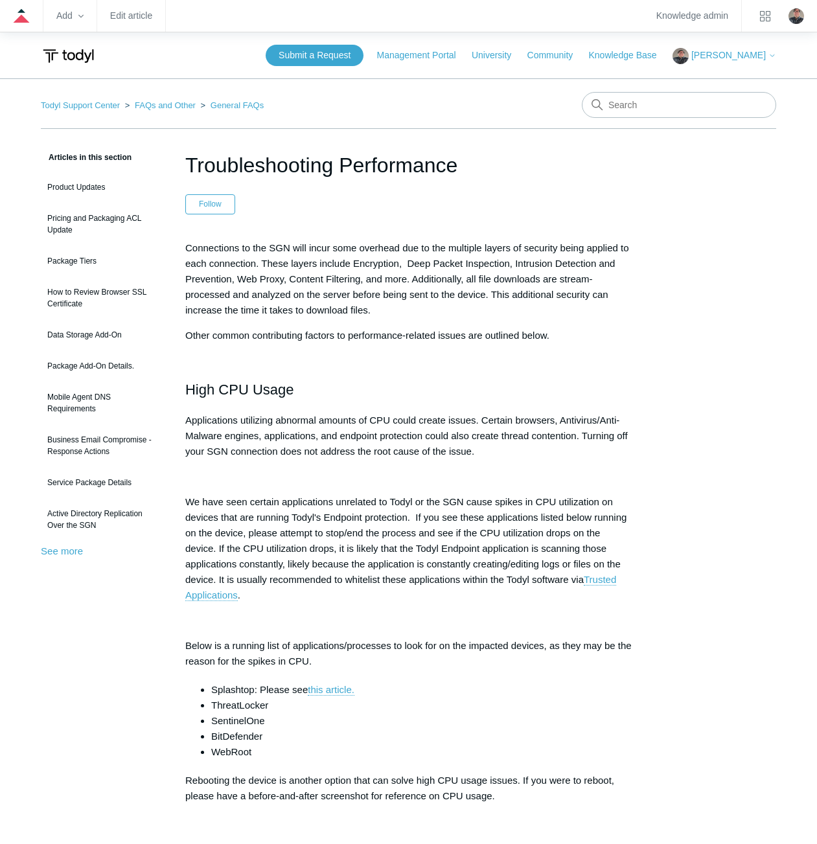 Image resolution: width=817 pixels, height=844 pixels. I want to click on a: Active Directory Replication Over the SGN, so click(103, 519).